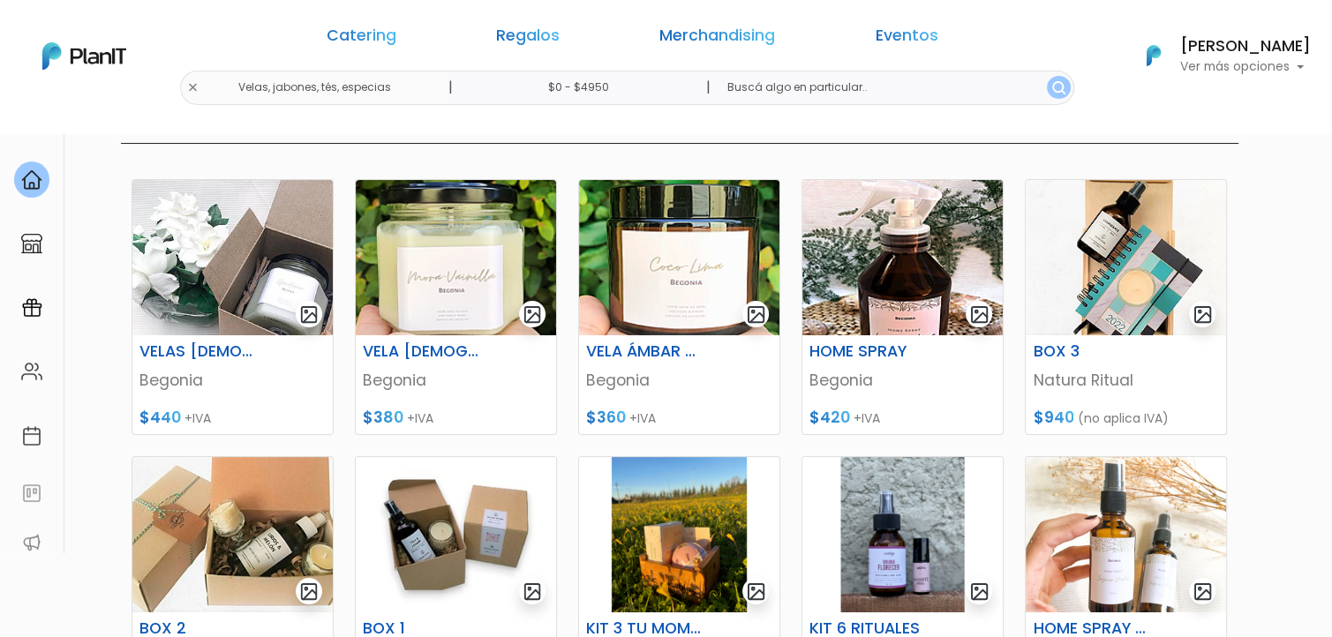  What do you see at coordinates (32, 180) in the screenshot?
I see `img: home-e721727adea9d79c4d83392d1f703f7f8bce08238fde08b1acbfd93340b81755.svg` at bounding box center [32, 180].